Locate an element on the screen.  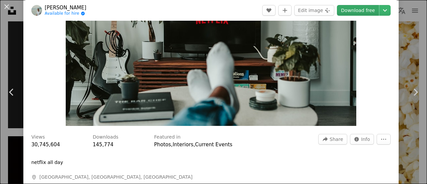
button: Edit image is located at coordinates (314, 10).